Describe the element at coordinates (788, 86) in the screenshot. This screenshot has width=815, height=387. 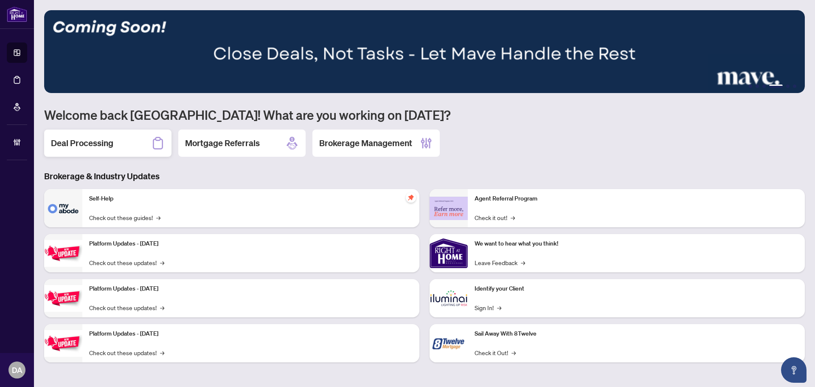
I see `button: 5` at that location.